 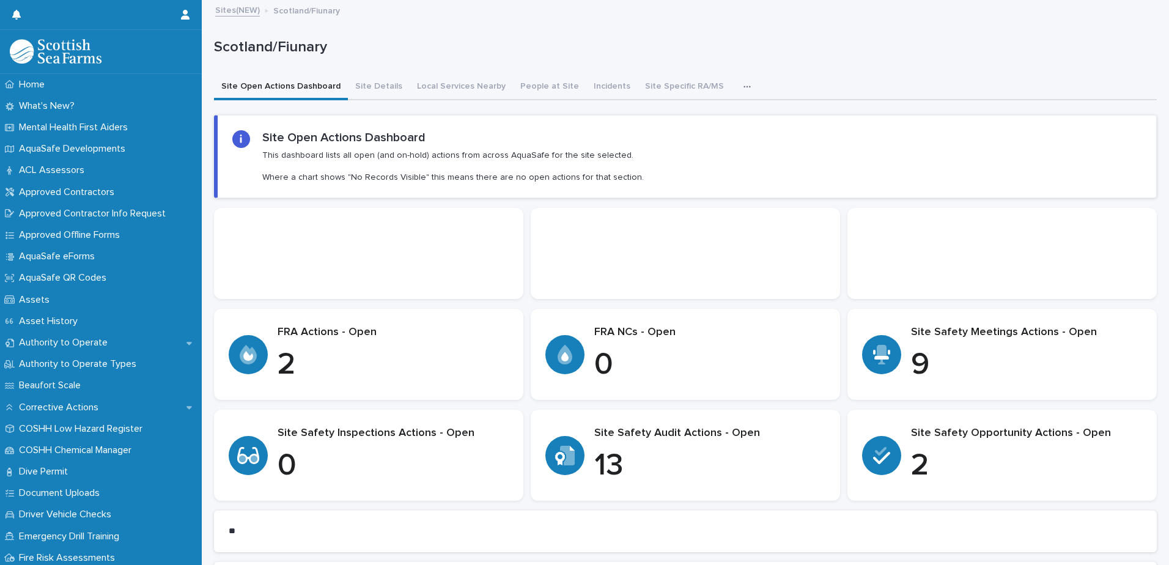 What do you see at coordinates (78, 450) in the screenshot?
I see `p: COSHH Chemical Manager` at bounding box center [78, 450].